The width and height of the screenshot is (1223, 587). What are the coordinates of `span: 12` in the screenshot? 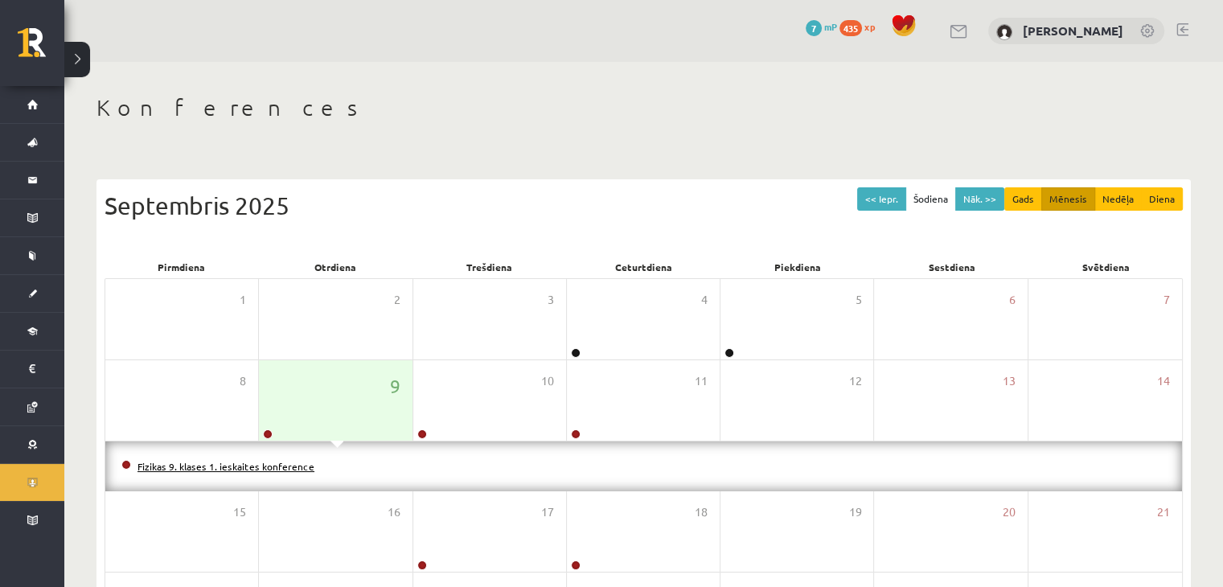 It's located at (855, 381).